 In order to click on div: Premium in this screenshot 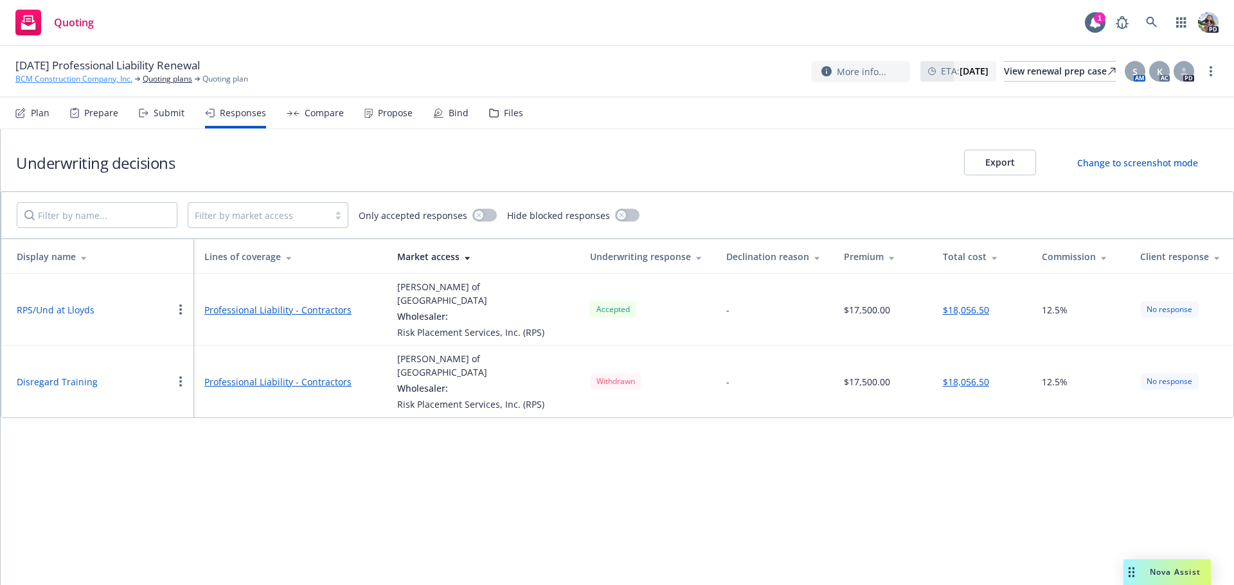, I will do `click(883, 256)`.